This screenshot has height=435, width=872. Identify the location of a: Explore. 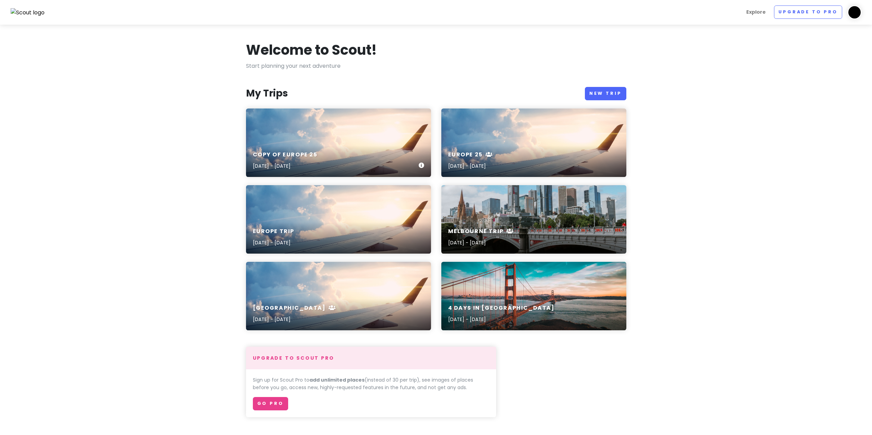
(755, 12).